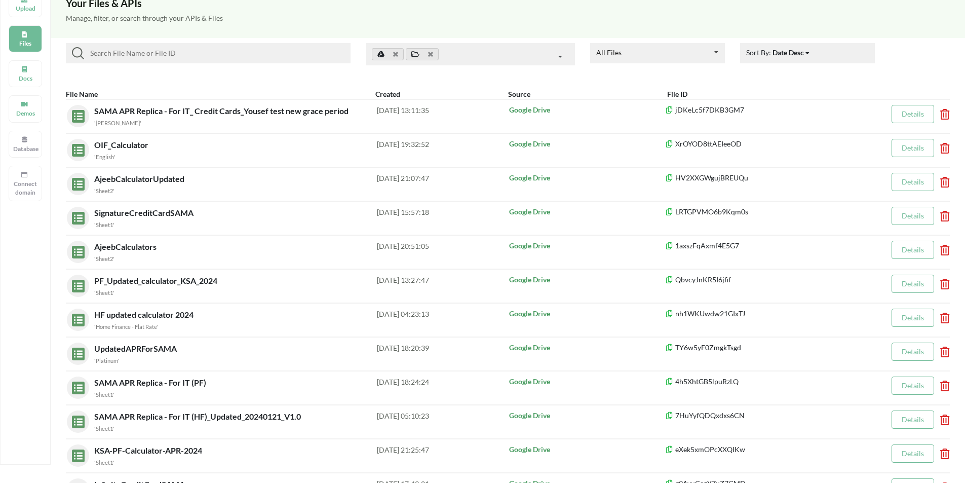 The image size is (965, 483). Describe the element at coordinates (107, 360) in the screenshot. I see `small: 'Platinum'` at that location.